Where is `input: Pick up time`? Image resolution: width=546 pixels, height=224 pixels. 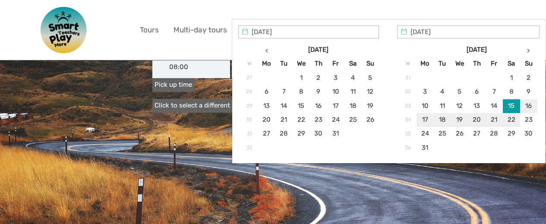 input: Pick up time is located at coordinates (191, 67).